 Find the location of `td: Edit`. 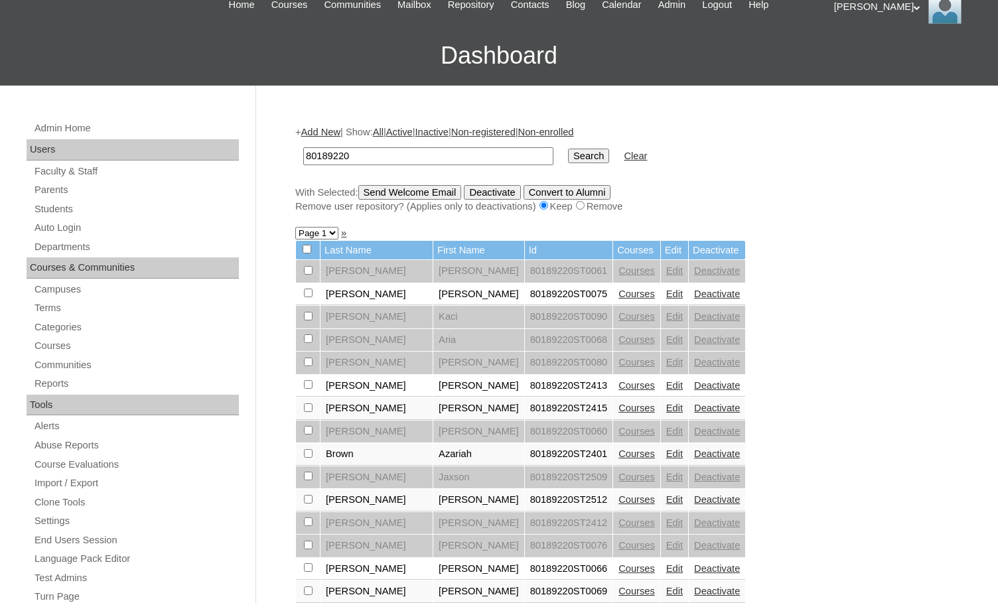

td: Edit is located at coordinates (674, 250).